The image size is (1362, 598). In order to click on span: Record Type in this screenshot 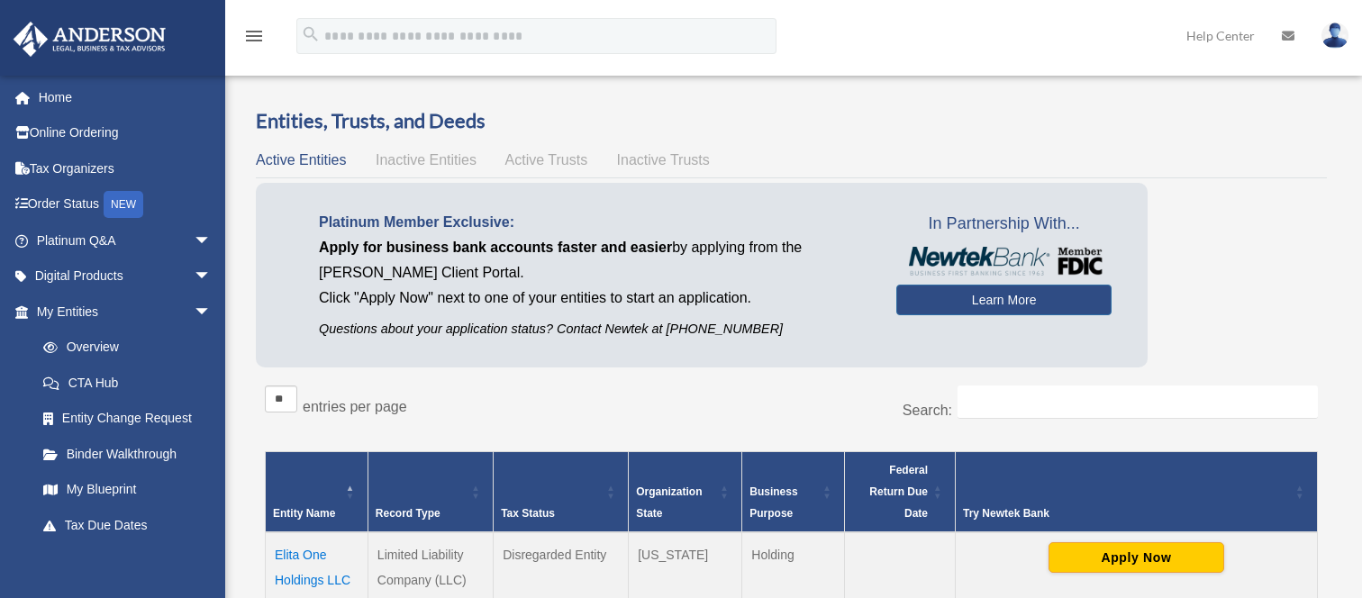, I will do `click(408, 513)`.